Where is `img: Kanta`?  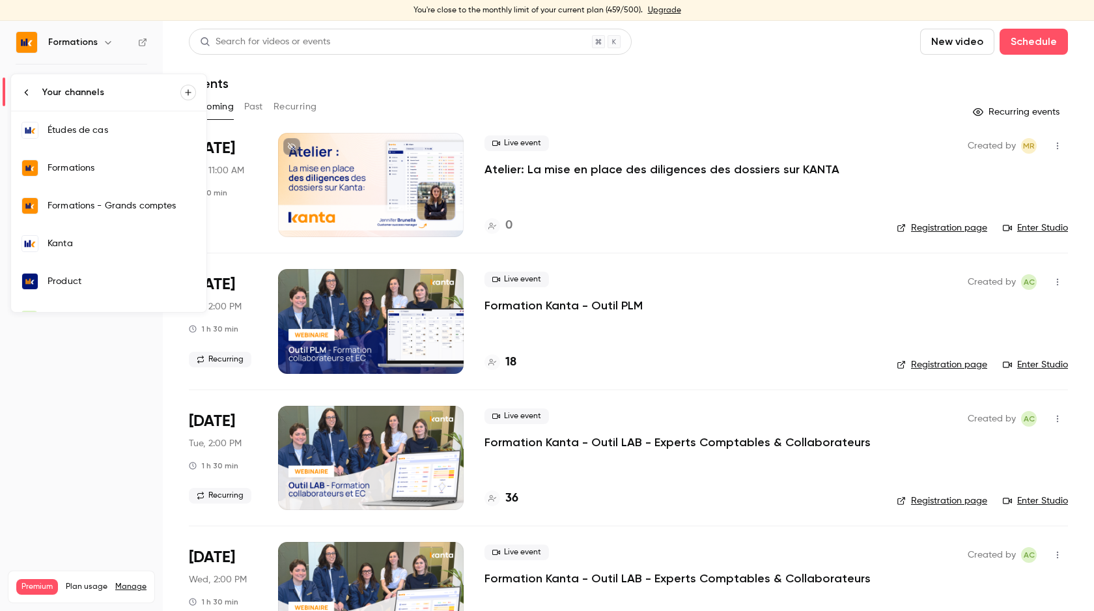 img: Kanta is located at coordinates (30, 244).